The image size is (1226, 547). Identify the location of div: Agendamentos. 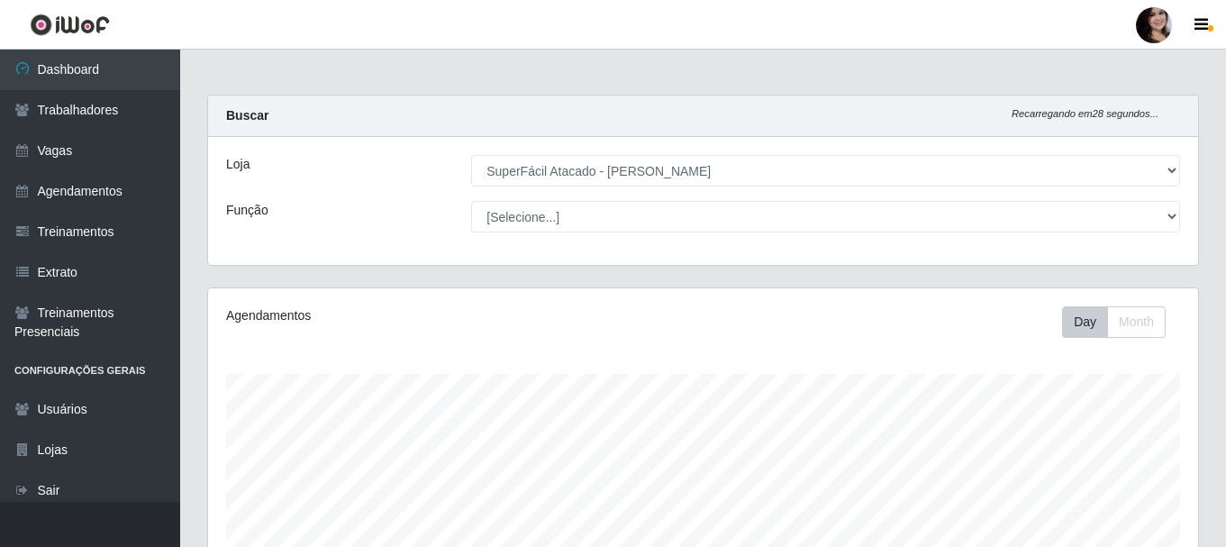
(417, 315).